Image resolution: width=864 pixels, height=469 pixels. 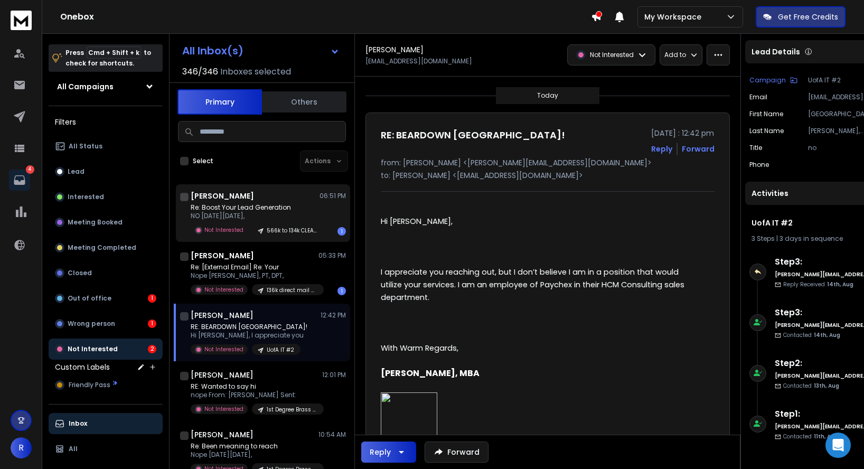 What do you see at coordinates (456, 452) in the screenshot?
I see `button: Forward` at bounding box center [456, 452].